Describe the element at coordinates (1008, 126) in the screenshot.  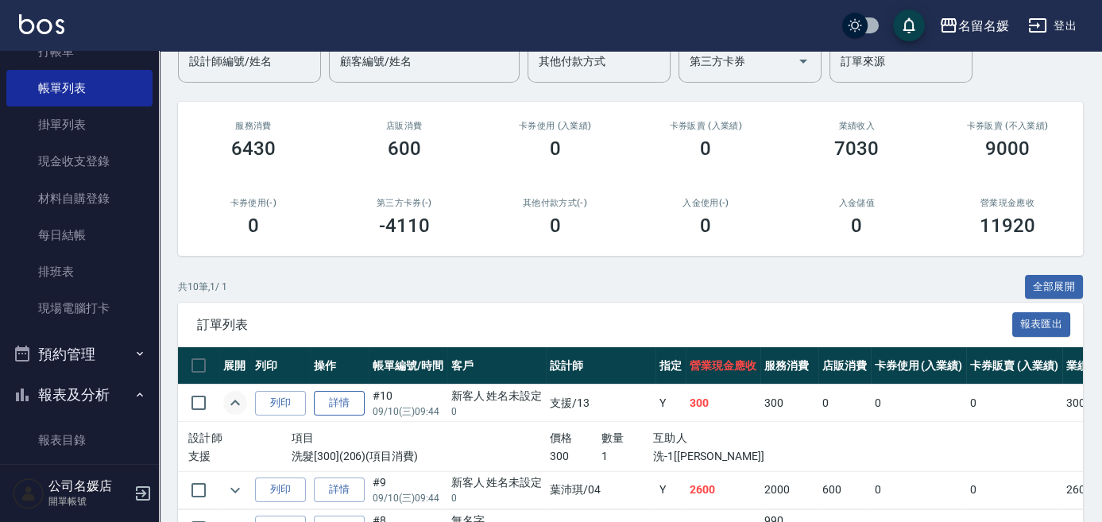
I see `h2: 卡券販賣 (不入業績)` at that location.